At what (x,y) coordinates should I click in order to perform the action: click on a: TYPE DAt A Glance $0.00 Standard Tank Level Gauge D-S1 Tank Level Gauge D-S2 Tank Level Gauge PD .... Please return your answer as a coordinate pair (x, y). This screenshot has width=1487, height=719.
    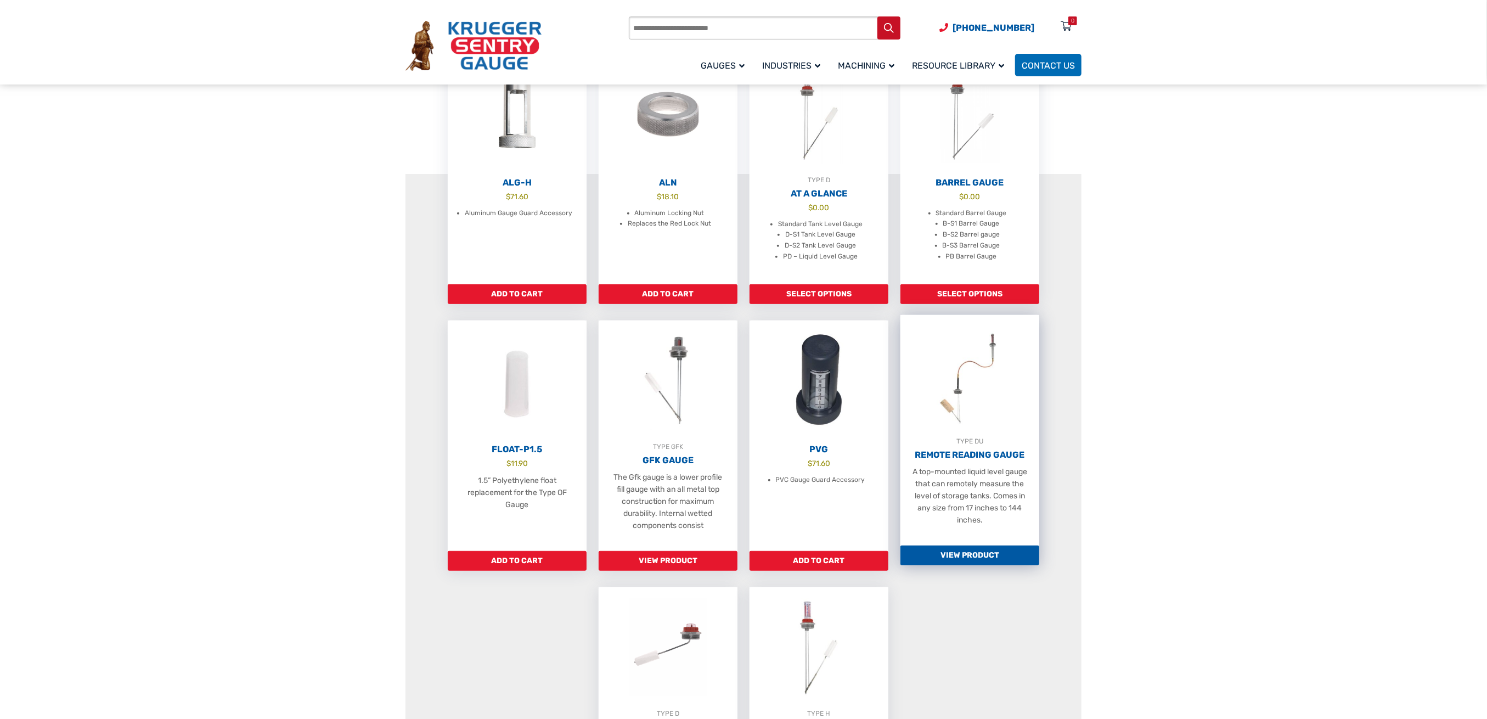
    Looking at the image, I should click on (819, 169).